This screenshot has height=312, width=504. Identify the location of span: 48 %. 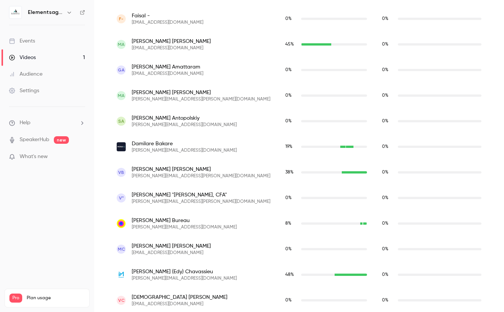
(289, 275).